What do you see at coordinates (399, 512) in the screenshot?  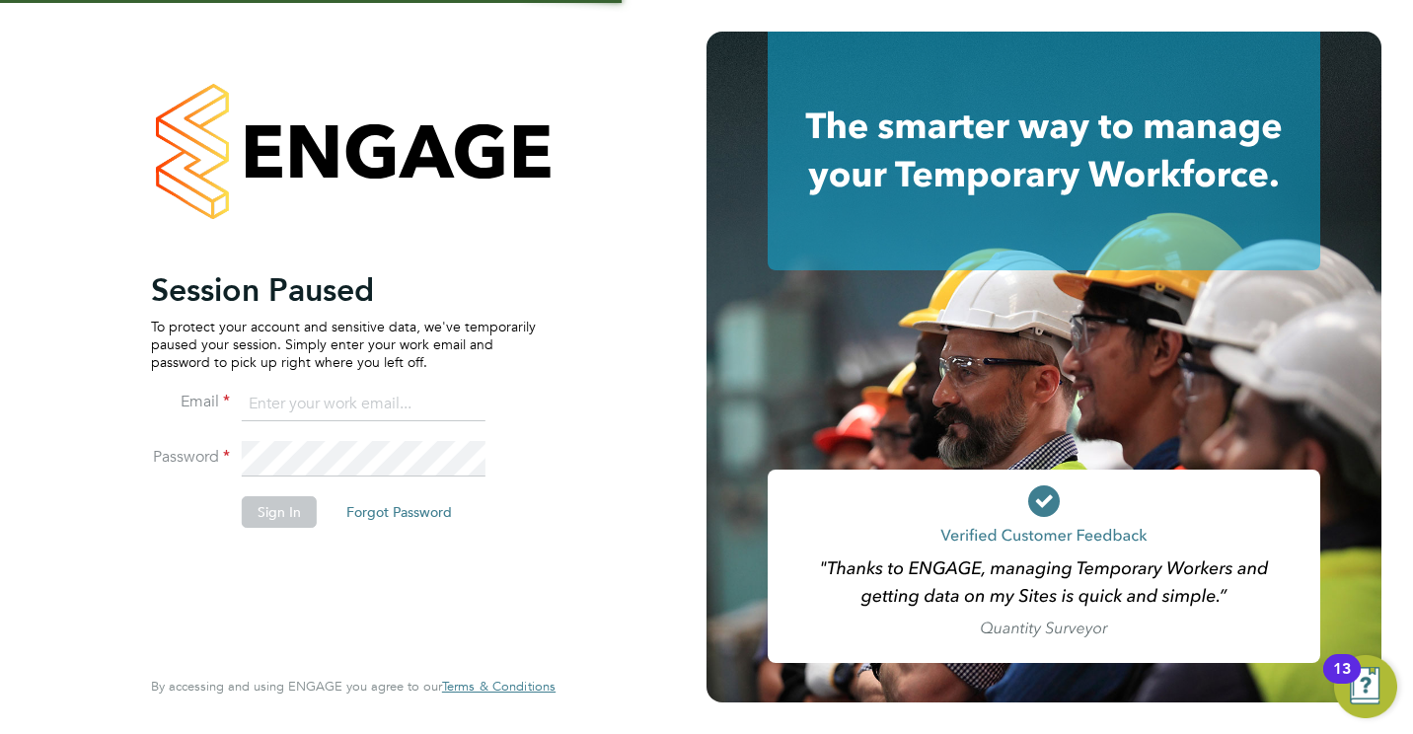 I see `button: Forgot Password` at bounding box center [399, 512].